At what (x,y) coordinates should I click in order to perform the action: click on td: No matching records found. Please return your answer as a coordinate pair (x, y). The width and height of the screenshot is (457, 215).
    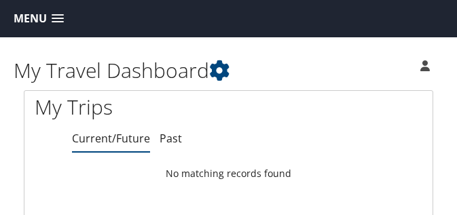
    Looking at the image, I should click on (228, 174).